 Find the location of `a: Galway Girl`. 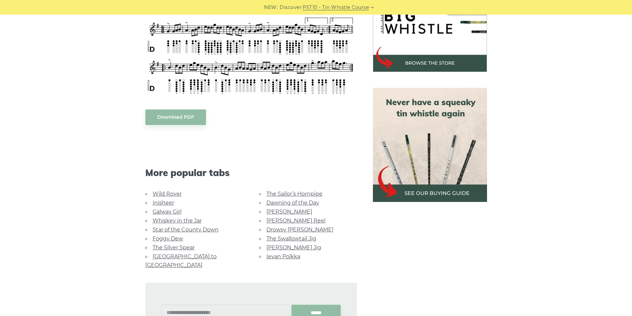

a: Galway Girl is located at coordinates (167, 212).